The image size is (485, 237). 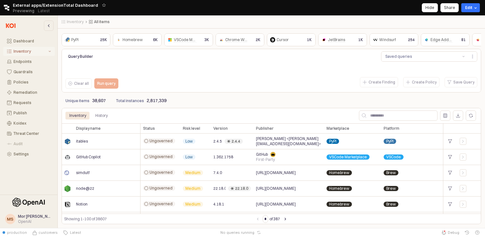 I want to click on button: Inventory, so click(x=29, y=51).